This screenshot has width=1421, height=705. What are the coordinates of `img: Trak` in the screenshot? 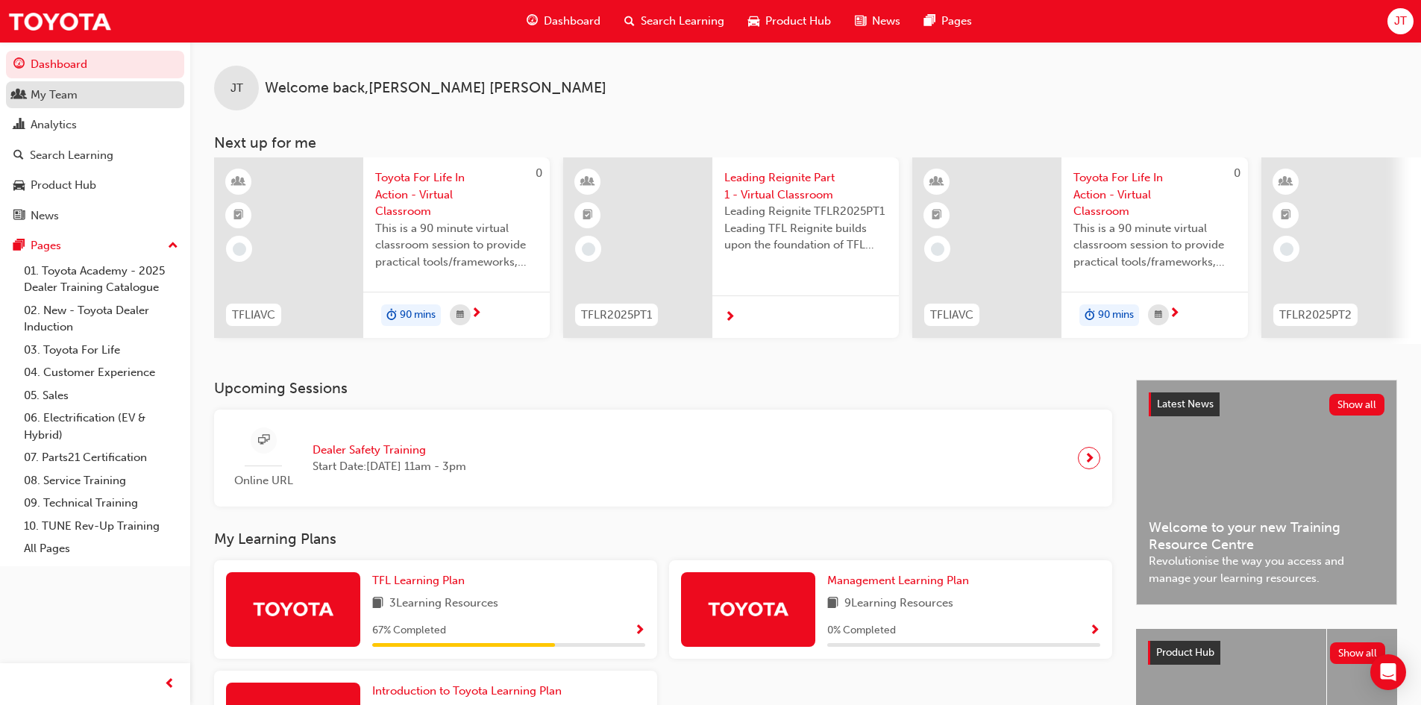 It's located at (748, 608).